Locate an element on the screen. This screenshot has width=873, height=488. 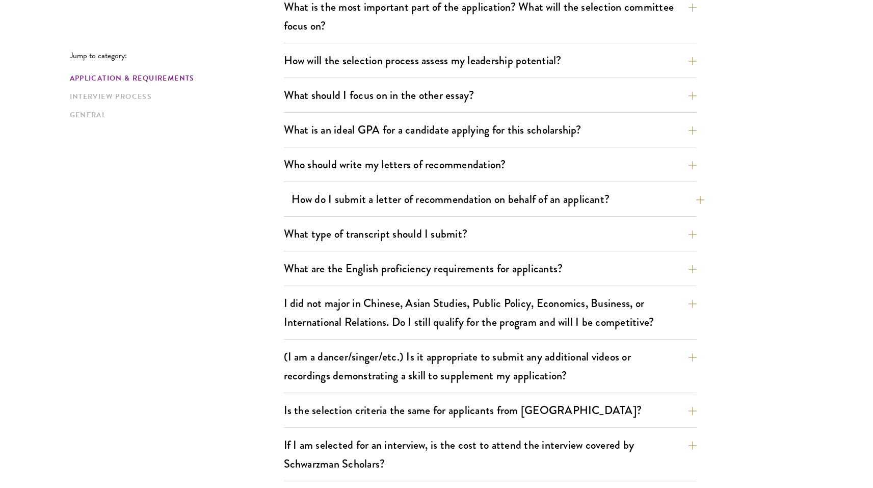
button: Who should write my letters of recommendation? is located at coordinates (491, 164).